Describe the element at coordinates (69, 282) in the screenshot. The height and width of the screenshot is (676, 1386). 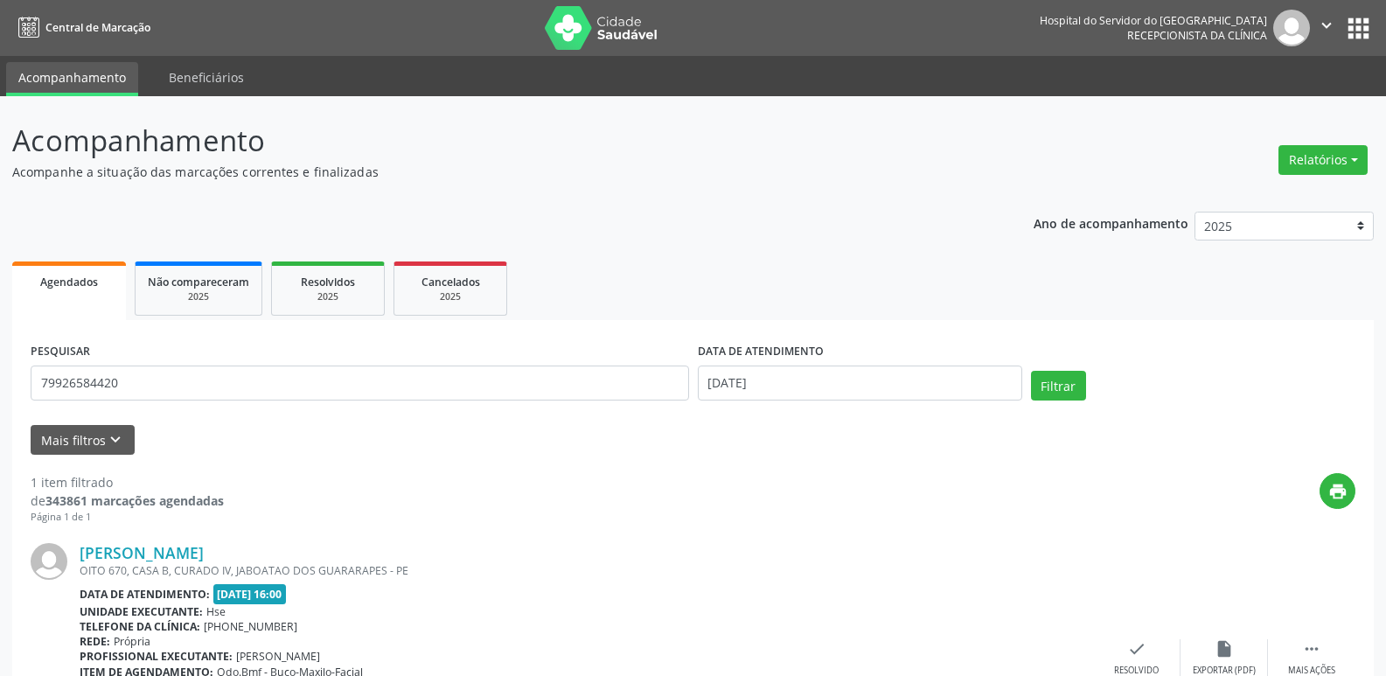
I see `span: Agendados` at that location.